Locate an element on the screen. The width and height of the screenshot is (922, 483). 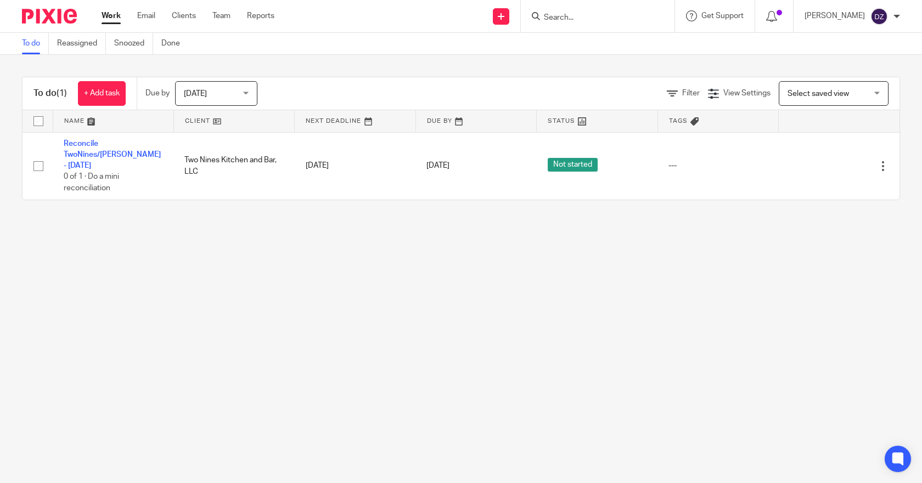
span: Select saved view is located at coordinates (818, 94).